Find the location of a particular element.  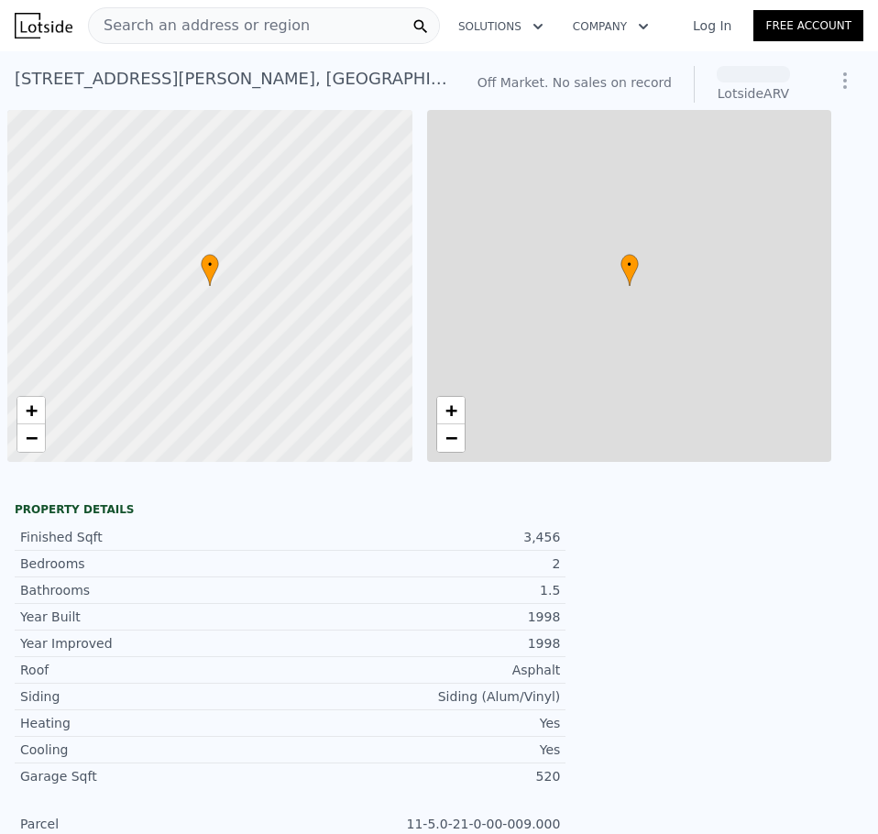

button: Company is located at coordinates (610, 27).